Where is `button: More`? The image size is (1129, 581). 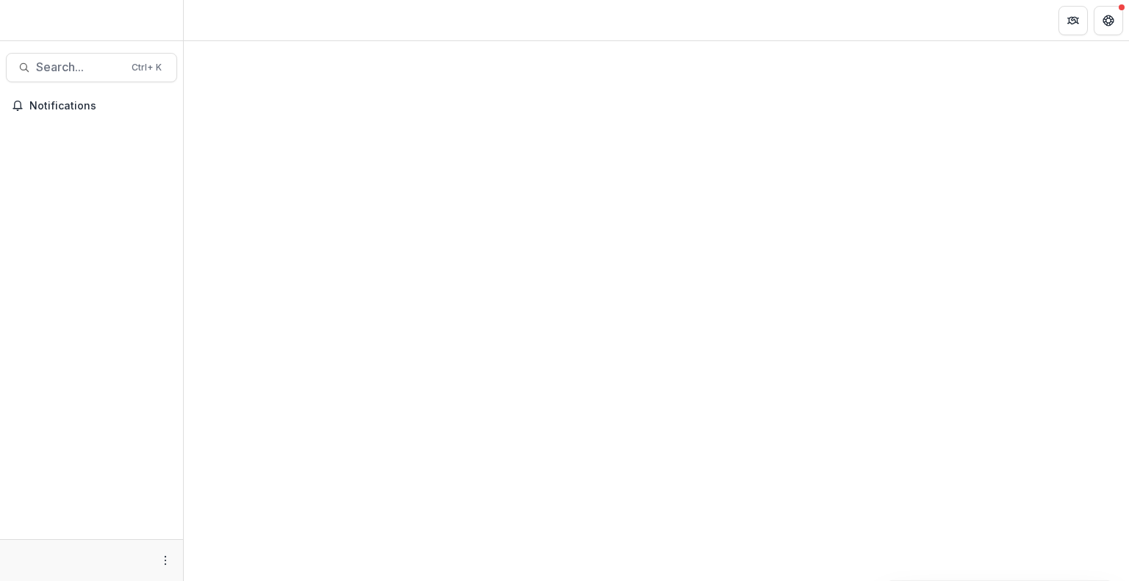 button: More is located at coordinates (165, 561).